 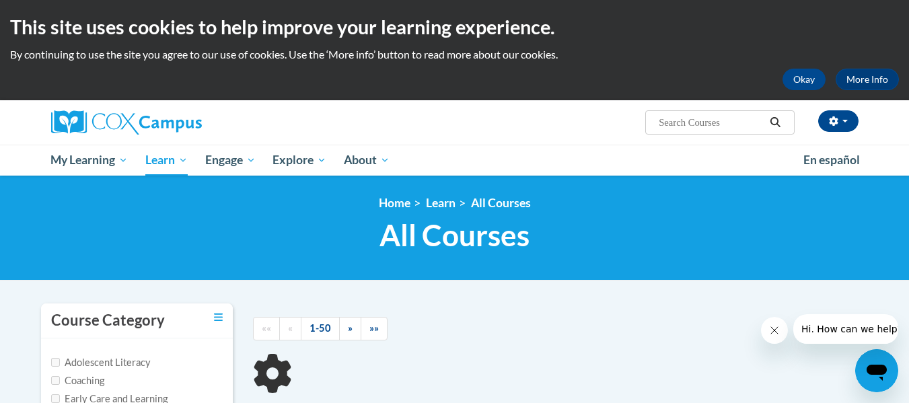 What do you see at coordinates (230, 160) in the screenshot?
I see `span: Engage` at bounding box center [230, 160].